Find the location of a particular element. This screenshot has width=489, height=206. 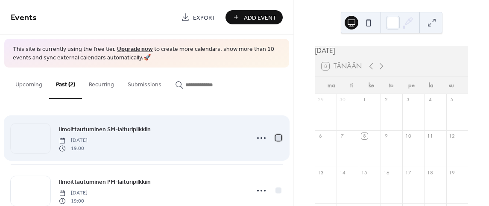

span: Export is located at coordinates (204, 18).